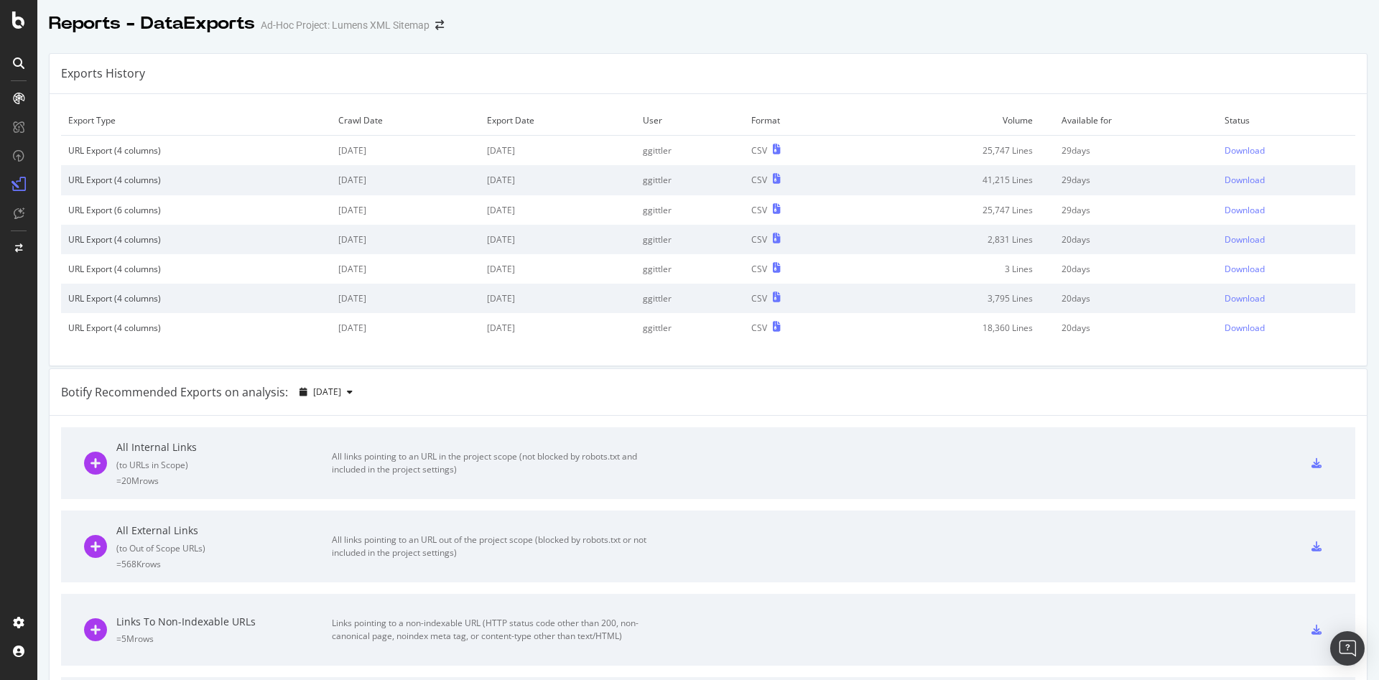 This screenshot has width=1379, height=680. I want to click on td: 18,360 Lines, so click(954, 327).